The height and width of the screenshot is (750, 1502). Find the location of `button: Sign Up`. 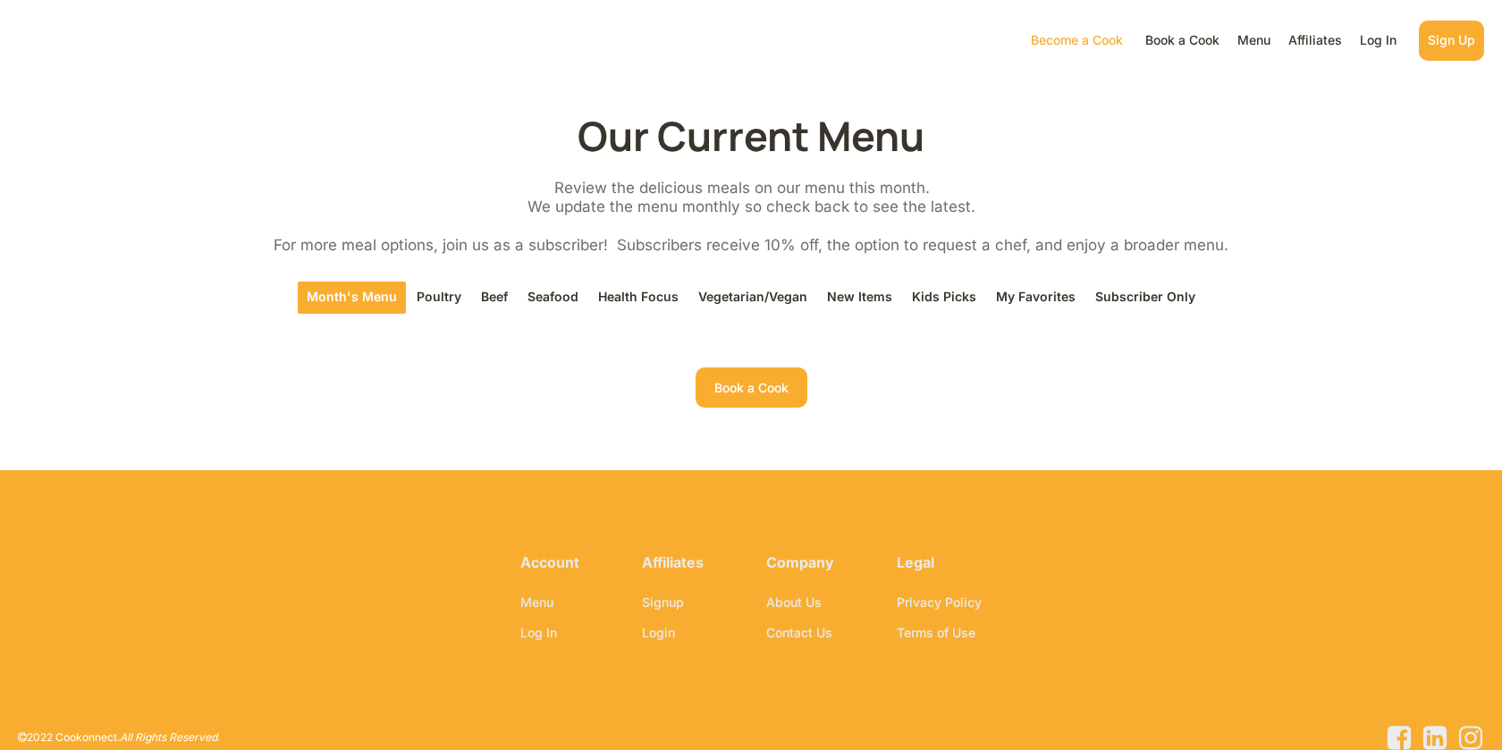

button: Sign Up is located at coordinates (1451, 40).